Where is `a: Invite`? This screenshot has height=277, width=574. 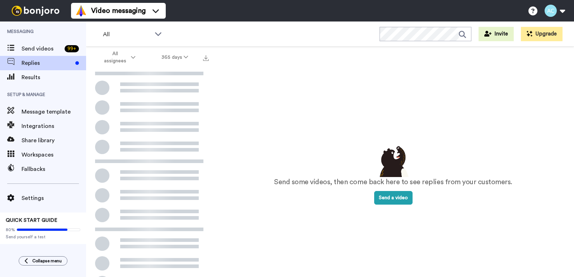
a: Invite is located at coordinates (496, 34).